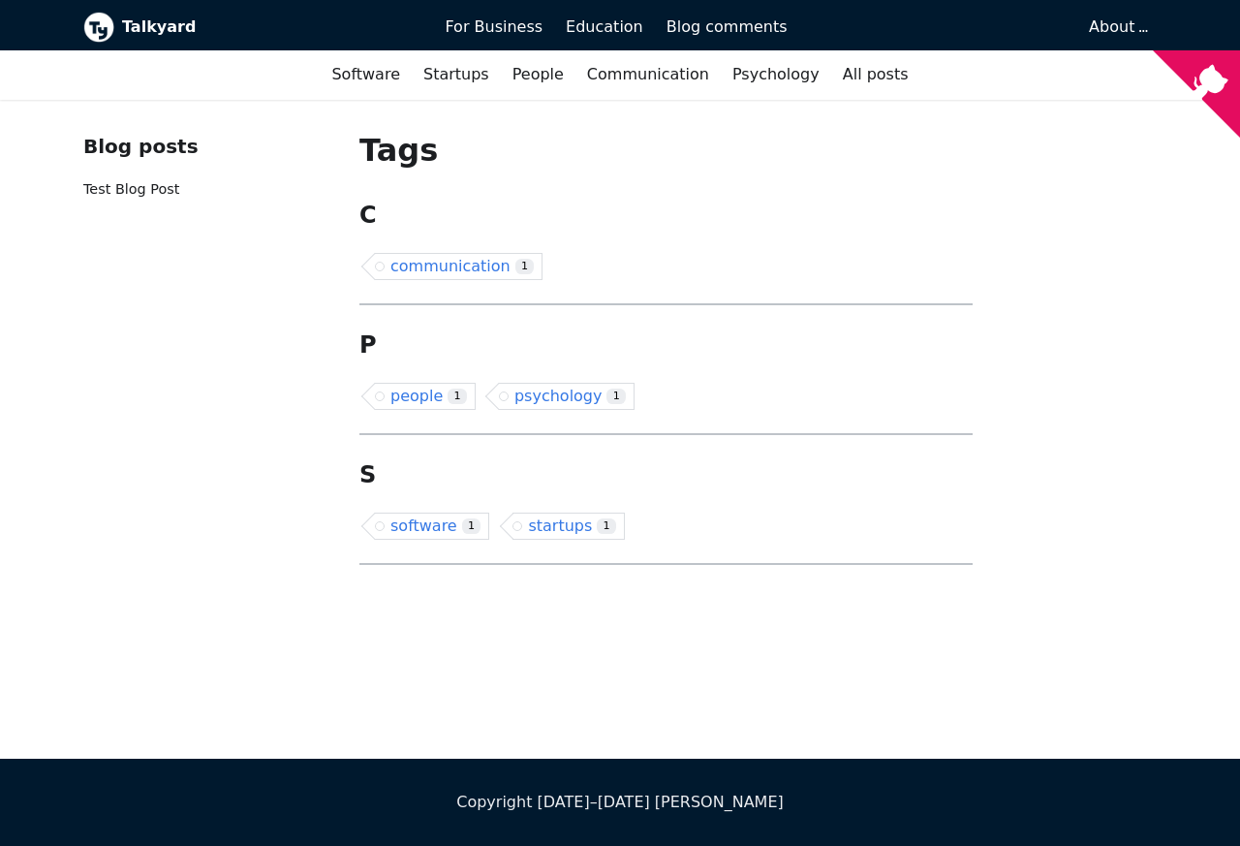 This screenshot has height=846, width=1240. Describe the element at coordinates (876, 75) in the screenshot. I see `a: All posts` at that location.